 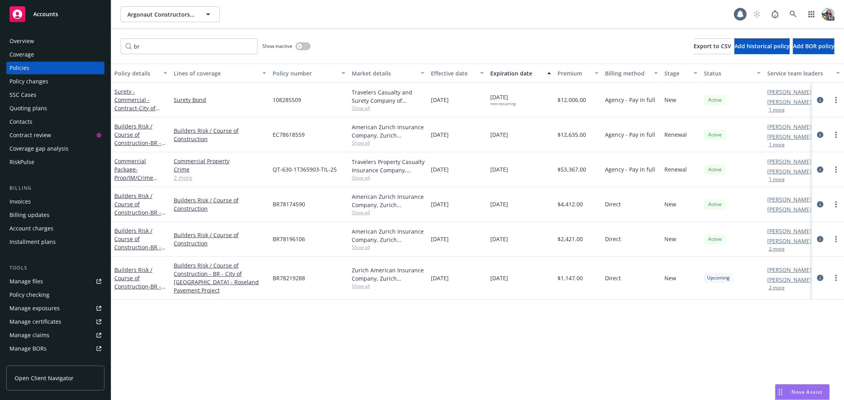 What do you see at coordinates (55, 41) in the screenshot?
I see `a: Overview` at bounding box center [55, 41].